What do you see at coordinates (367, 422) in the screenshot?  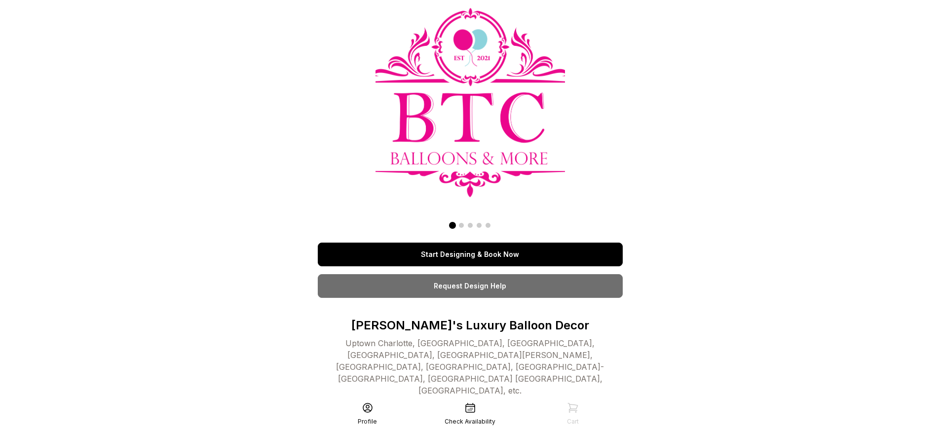 I see `div: Profile` at bounding box center [367, 422].